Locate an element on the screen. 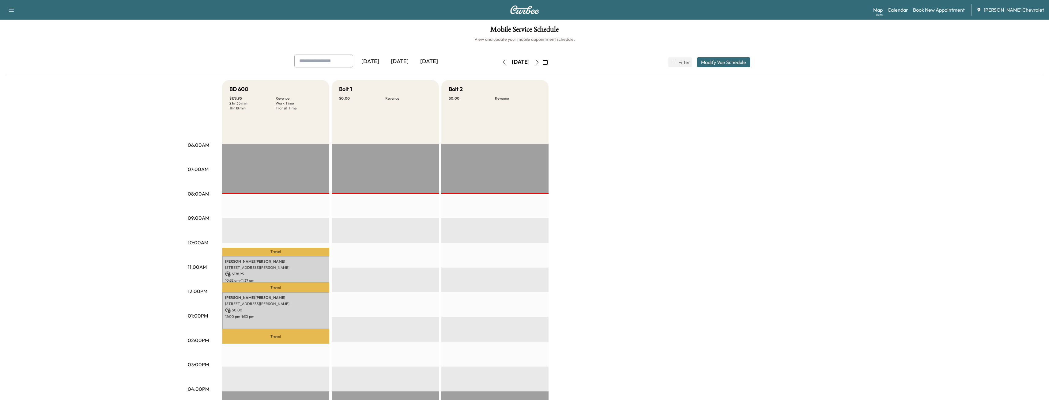  p: 10:32 am - 11:37 am is located at coordinates (276, 280).